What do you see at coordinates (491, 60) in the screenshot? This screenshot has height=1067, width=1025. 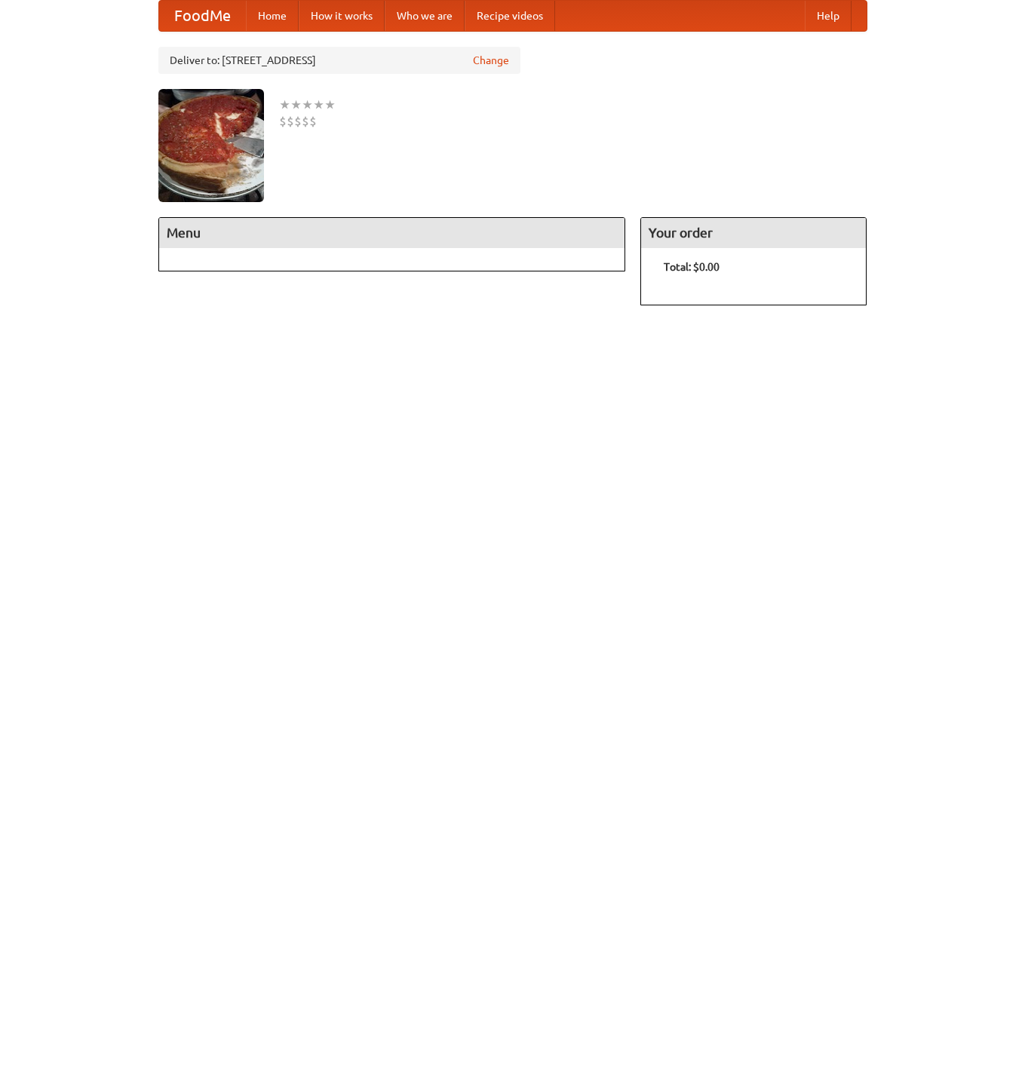 I see `a: Change` at bounding box center [491, 60].